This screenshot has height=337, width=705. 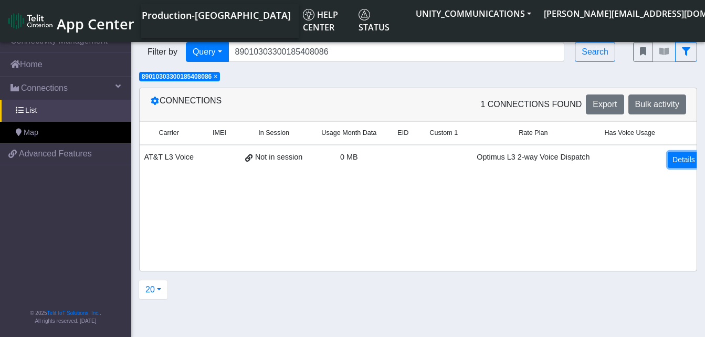 I want to click on a: Your current platform instance, so click(x=216, y=15).